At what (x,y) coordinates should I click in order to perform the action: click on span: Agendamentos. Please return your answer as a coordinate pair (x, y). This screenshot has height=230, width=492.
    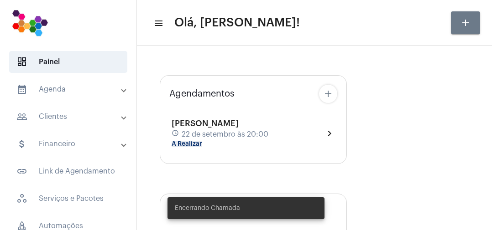
    Looking at the image, I should click on (202, 94).